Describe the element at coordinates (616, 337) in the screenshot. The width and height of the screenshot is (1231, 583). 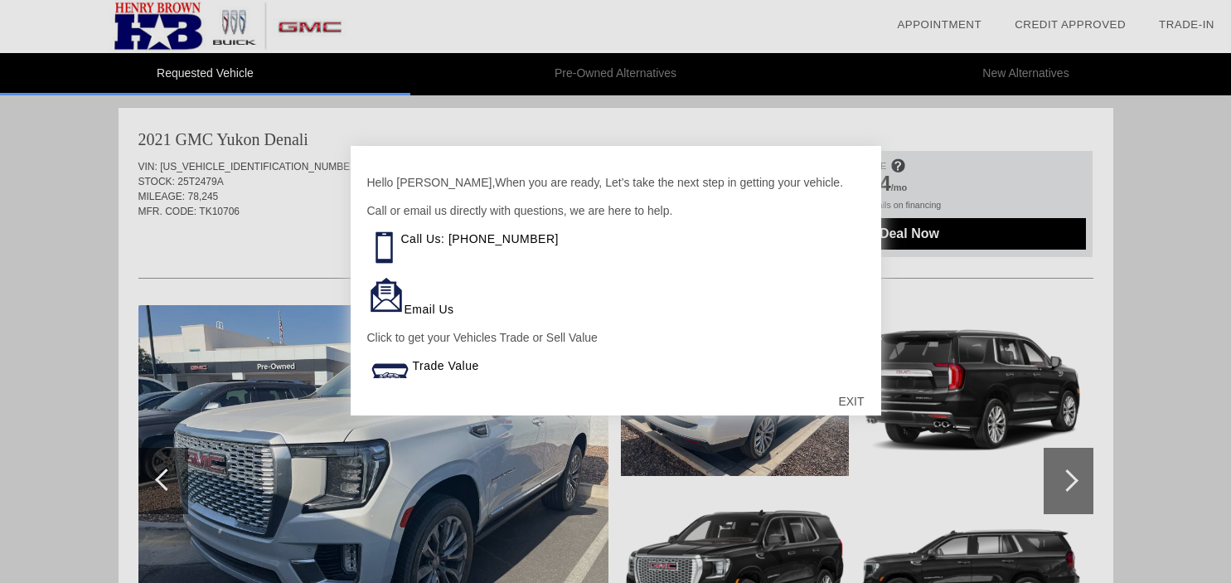
I see `p: Click to get your Vehicles Trade or Sell Value` at that location.